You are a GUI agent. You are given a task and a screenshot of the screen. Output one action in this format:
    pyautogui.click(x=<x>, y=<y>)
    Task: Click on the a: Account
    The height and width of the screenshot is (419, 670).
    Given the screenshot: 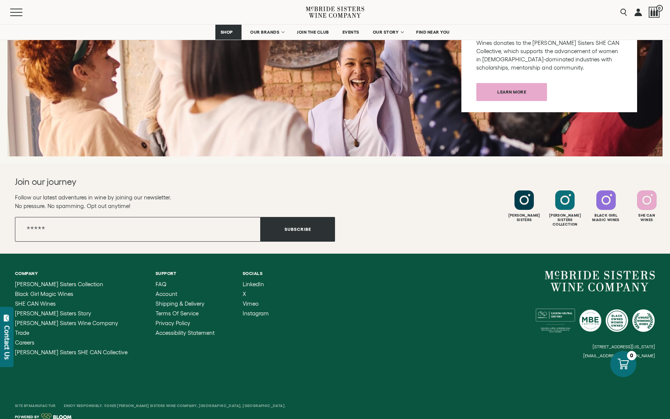 What is the action you would take?
    pyautogui.click(x=185, y=294)
    